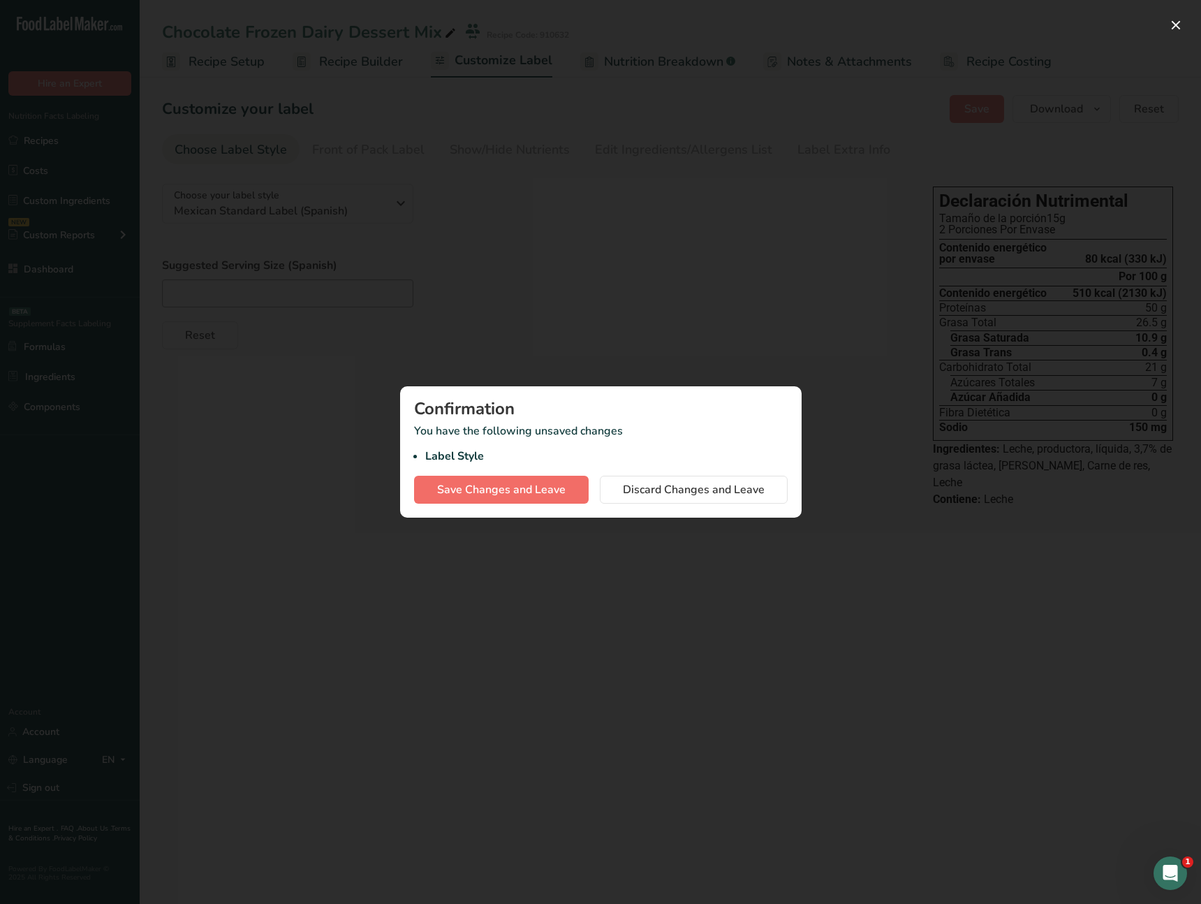 This screenshot has height=904, width=1201. I want to click on p: You have the following unsaved changes, so click(601, 444).